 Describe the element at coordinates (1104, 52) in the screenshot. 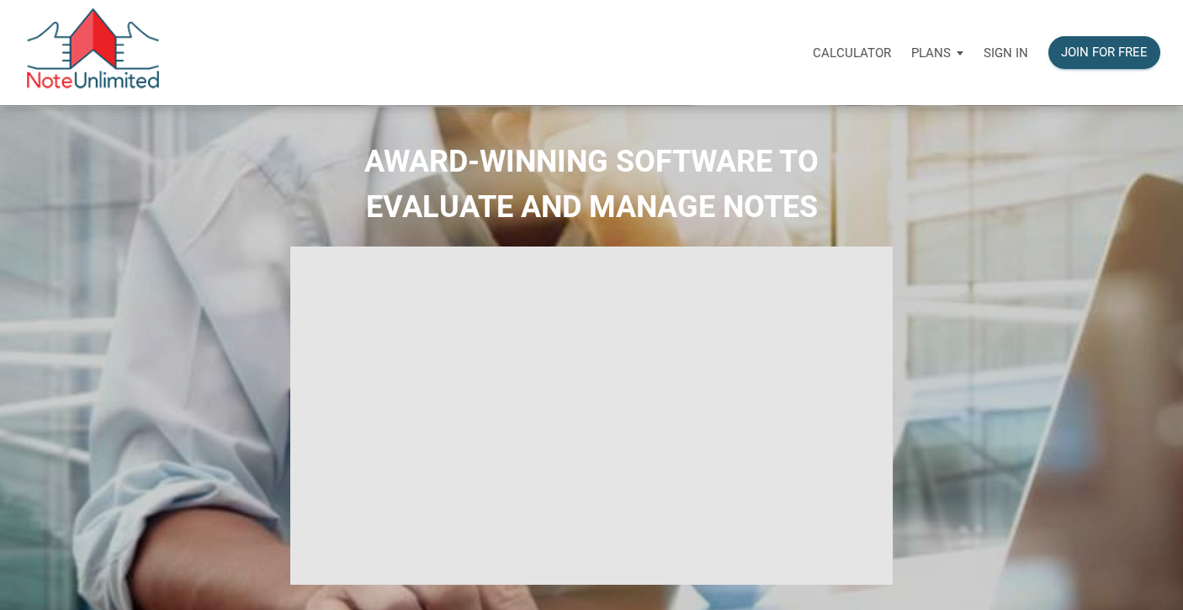

I see `a: Join for free` at that location.